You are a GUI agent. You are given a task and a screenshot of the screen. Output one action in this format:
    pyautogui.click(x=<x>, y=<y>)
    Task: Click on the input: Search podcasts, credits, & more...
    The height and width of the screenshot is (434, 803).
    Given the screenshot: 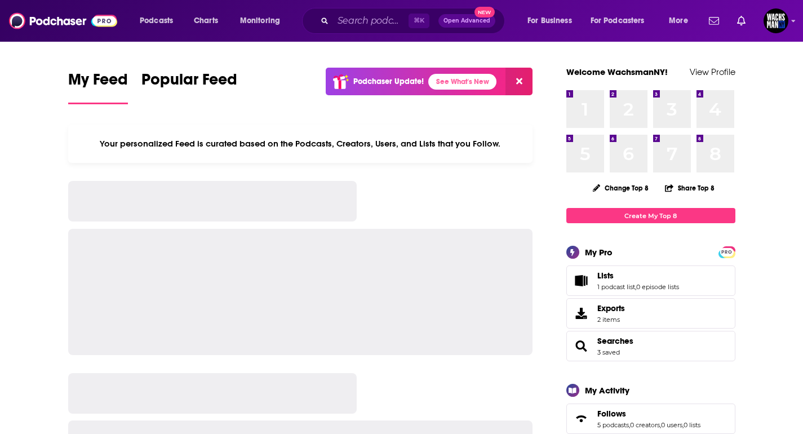 What is the action you would take?
    pyautogui.click(x=371, y=21)
    